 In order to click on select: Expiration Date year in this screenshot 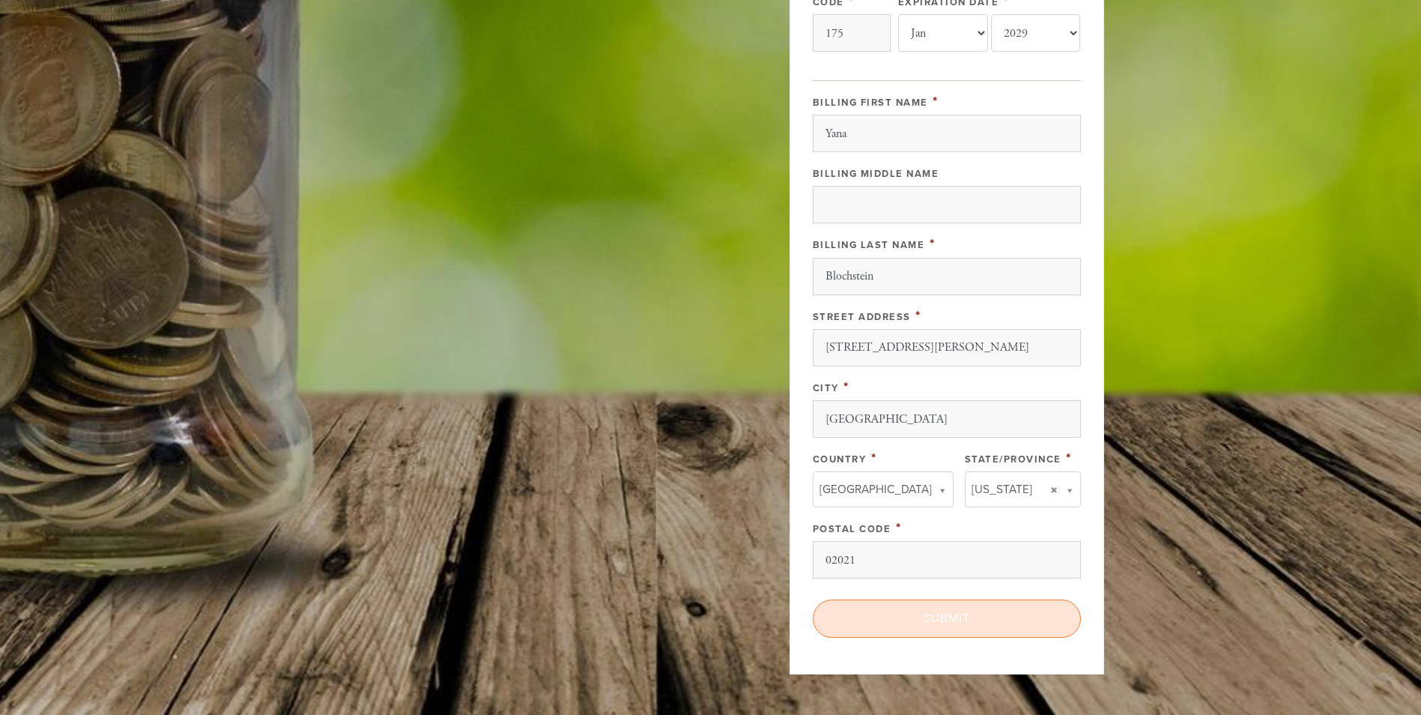, I will do `click(1036, 33)`.